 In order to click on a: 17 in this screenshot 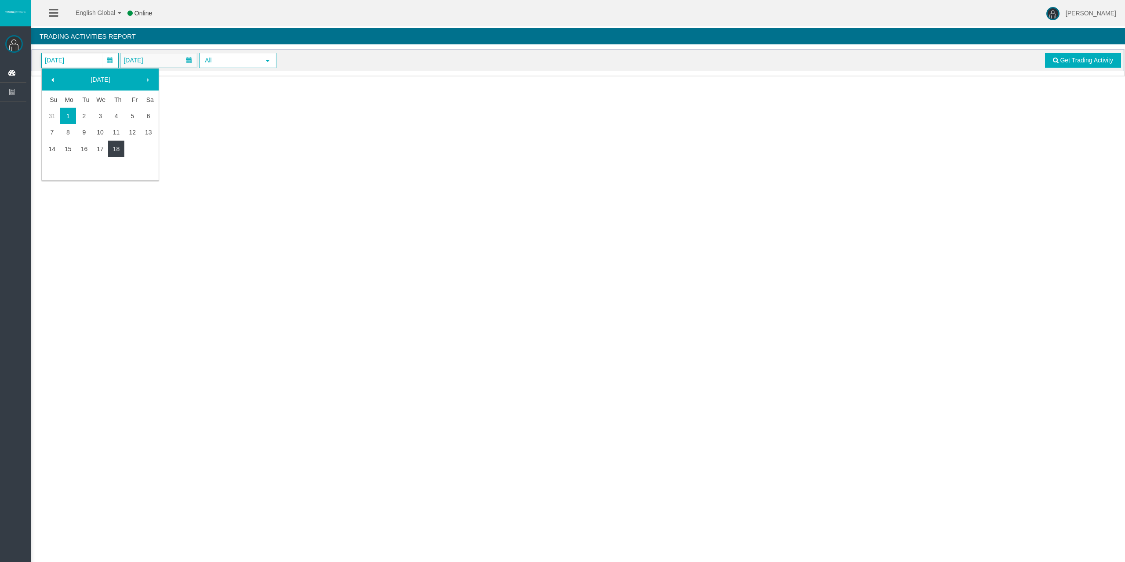, I will do `click(100, 149)`.